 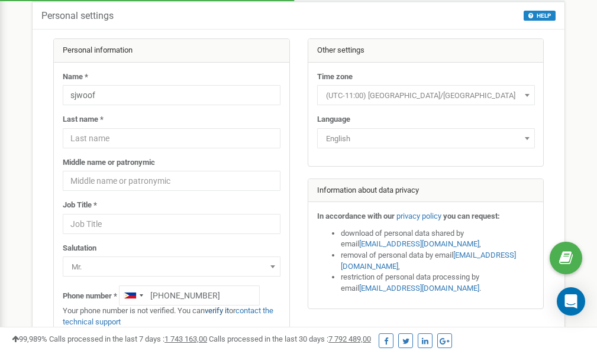 What do you see at coordinates (290, 339) in the screenshot?
I see `span: Calls processed in the last 30 days :` at bounding box center [290, 339].